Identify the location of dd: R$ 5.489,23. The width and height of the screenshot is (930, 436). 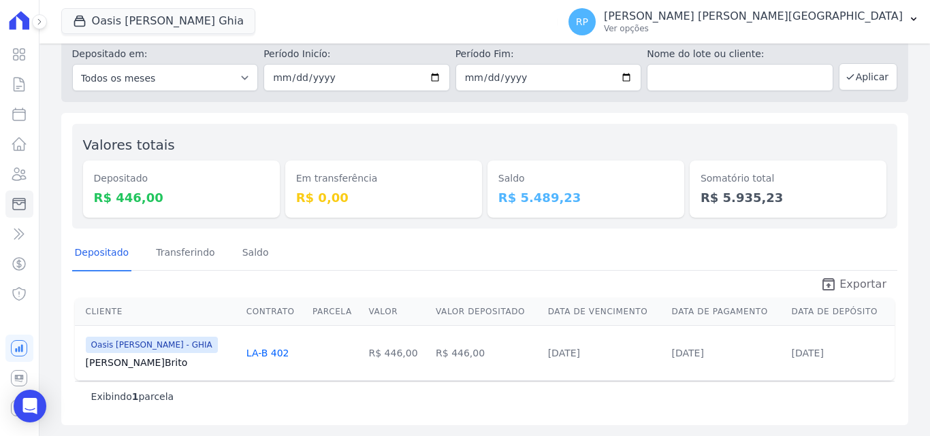
(586, 197).